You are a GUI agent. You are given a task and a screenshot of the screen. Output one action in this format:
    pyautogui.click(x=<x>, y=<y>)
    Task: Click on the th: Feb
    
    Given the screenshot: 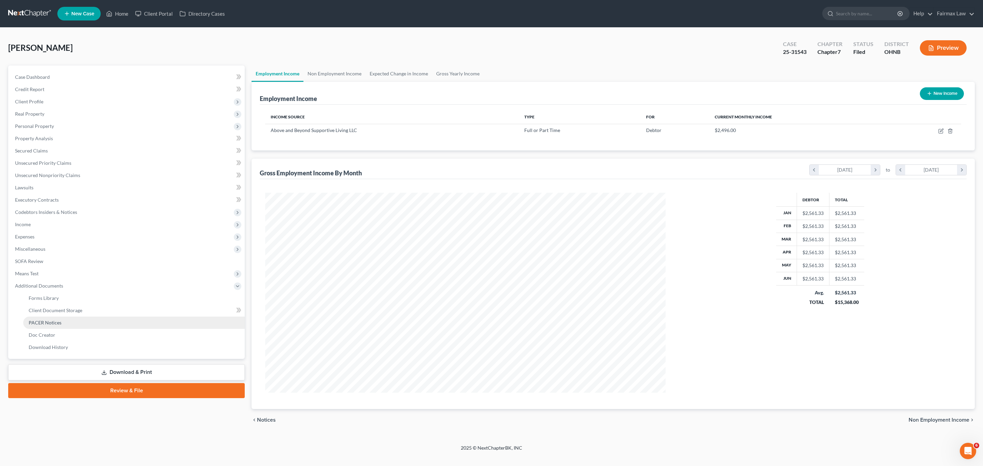 What is the action you would take?
    pyautogui.click(x=787, y=226)
    